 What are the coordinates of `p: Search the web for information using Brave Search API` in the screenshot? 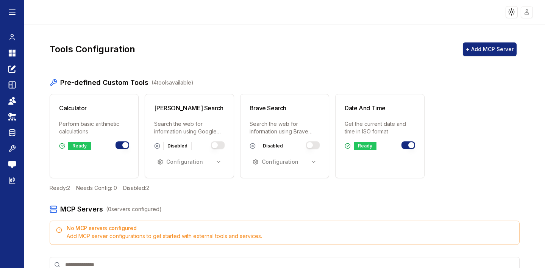 It's located at (285, 128).